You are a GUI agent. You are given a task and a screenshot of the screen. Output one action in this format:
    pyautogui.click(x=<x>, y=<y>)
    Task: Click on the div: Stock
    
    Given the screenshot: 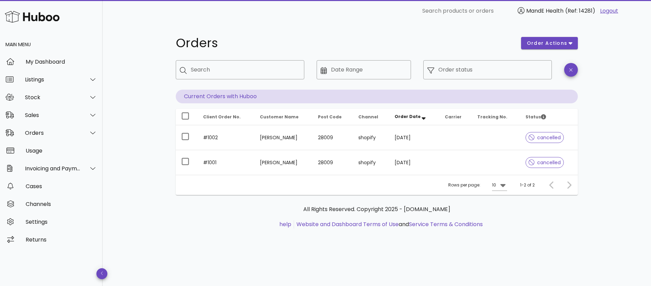 What is the action you would take?
    pyautogui.click(x=53, y=97)
    